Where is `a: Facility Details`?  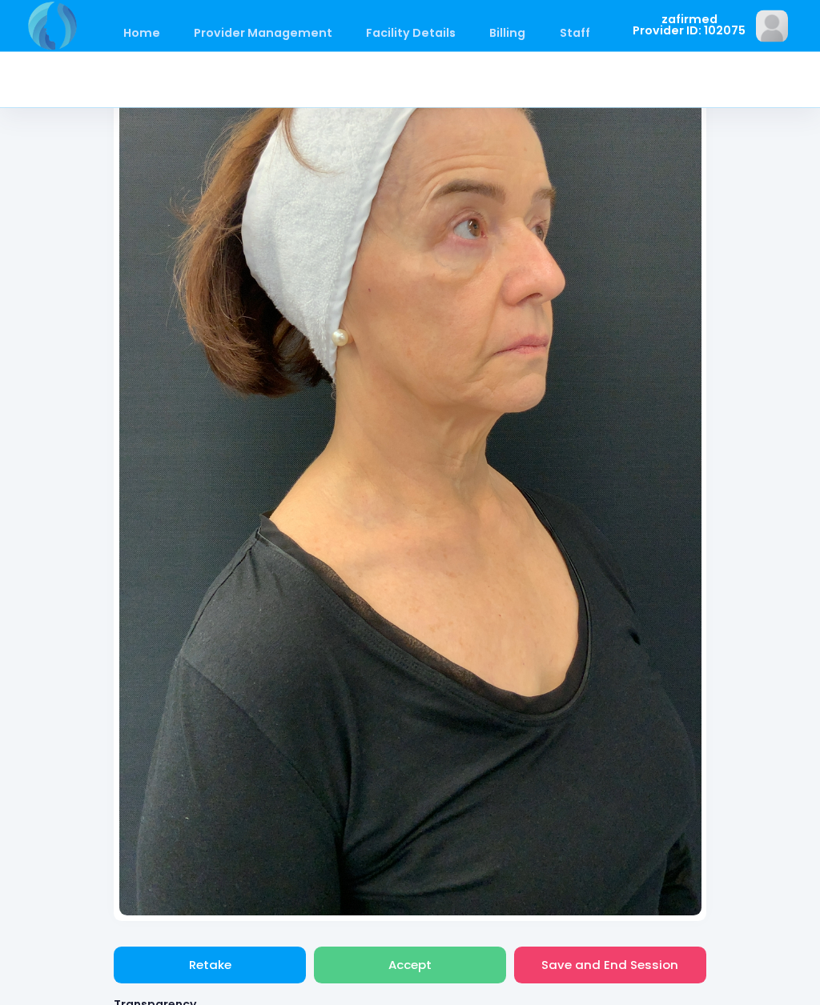 a: Facility Details is located at coordinates (411, 33).